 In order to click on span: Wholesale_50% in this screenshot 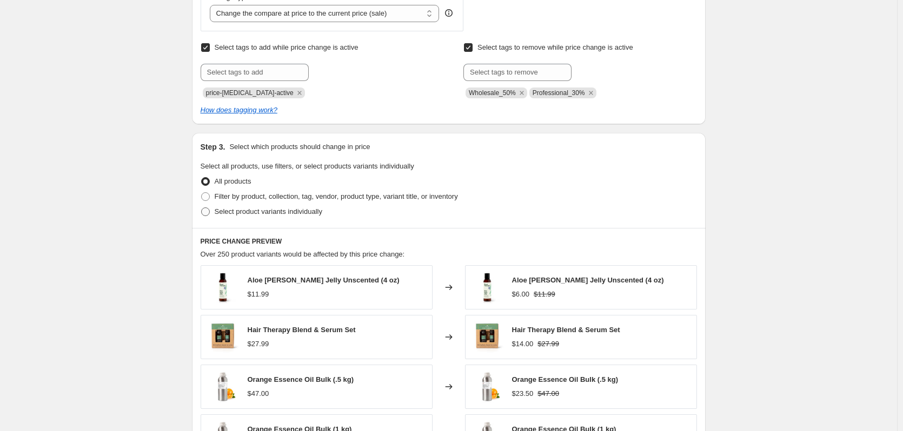, I will do `click(492, 93)`.